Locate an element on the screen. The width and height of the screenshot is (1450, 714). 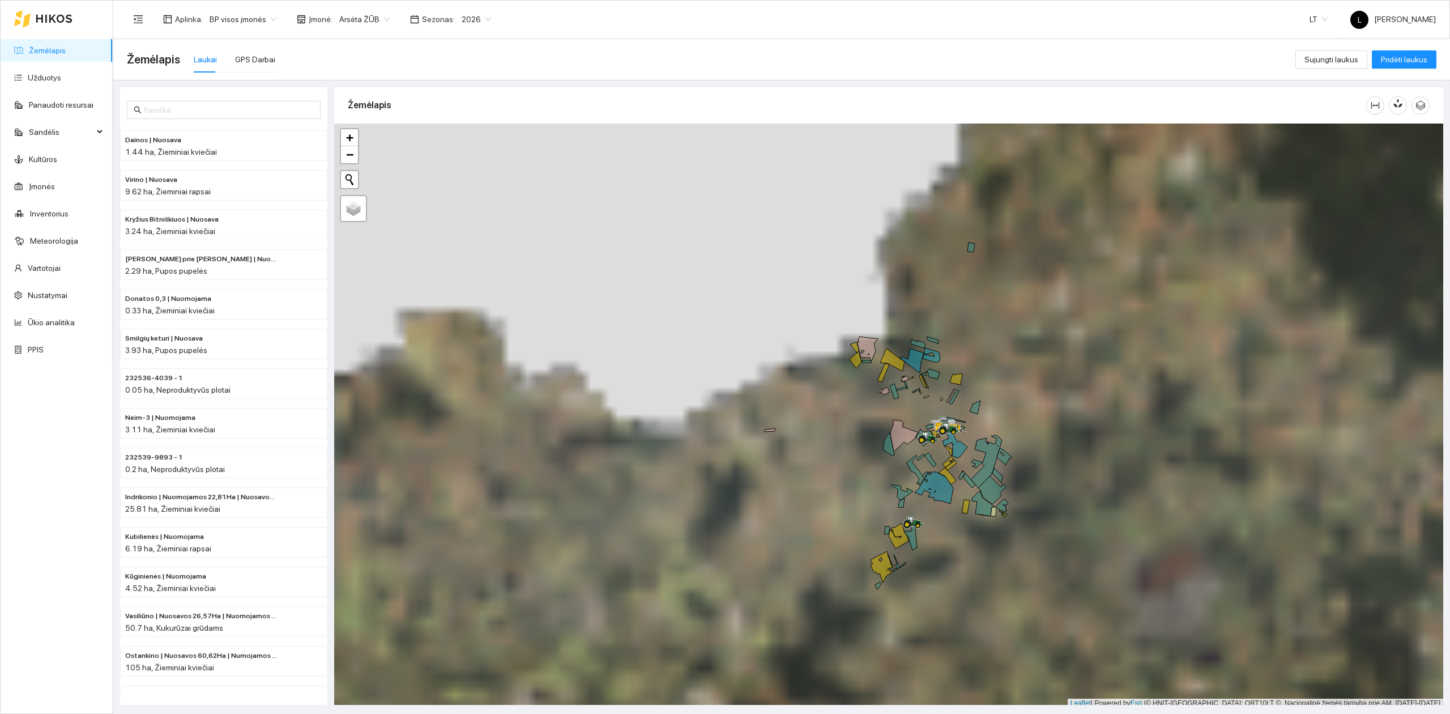
span: layout is located at coordinates (168, 19).